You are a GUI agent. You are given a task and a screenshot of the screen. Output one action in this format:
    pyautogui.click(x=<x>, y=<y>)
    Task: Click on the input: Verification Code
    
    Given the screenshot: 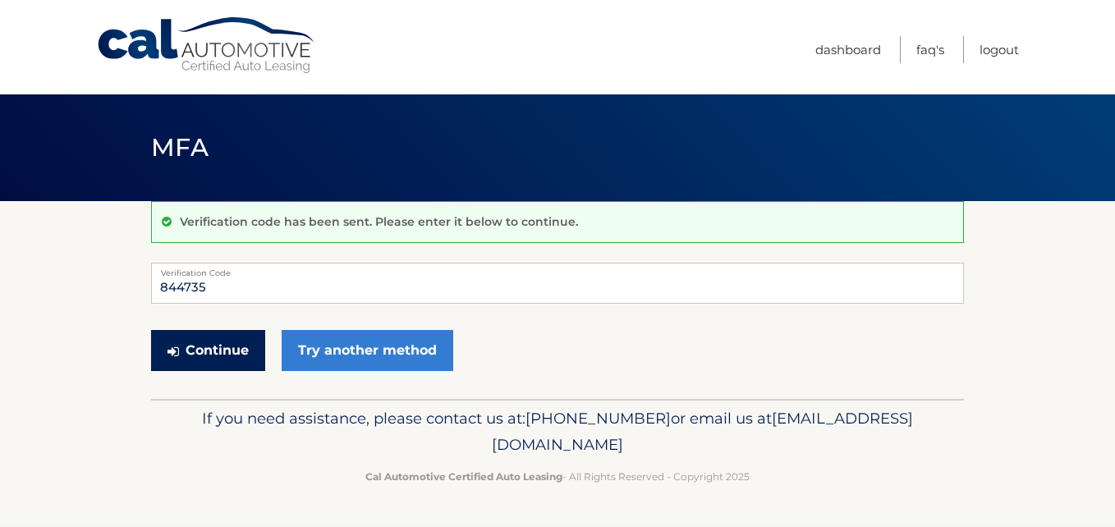 What is the action you would take?
    pyautogui.click(x=558, y=283)
    